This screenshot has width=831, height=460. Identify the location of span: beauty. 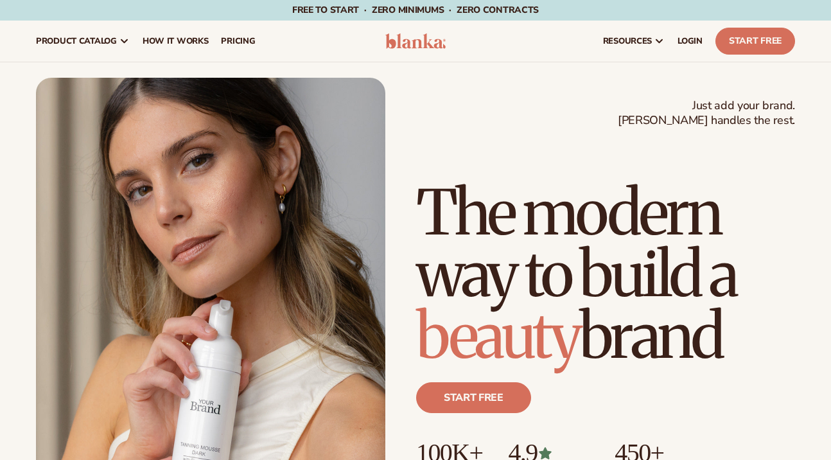
(498, 336).